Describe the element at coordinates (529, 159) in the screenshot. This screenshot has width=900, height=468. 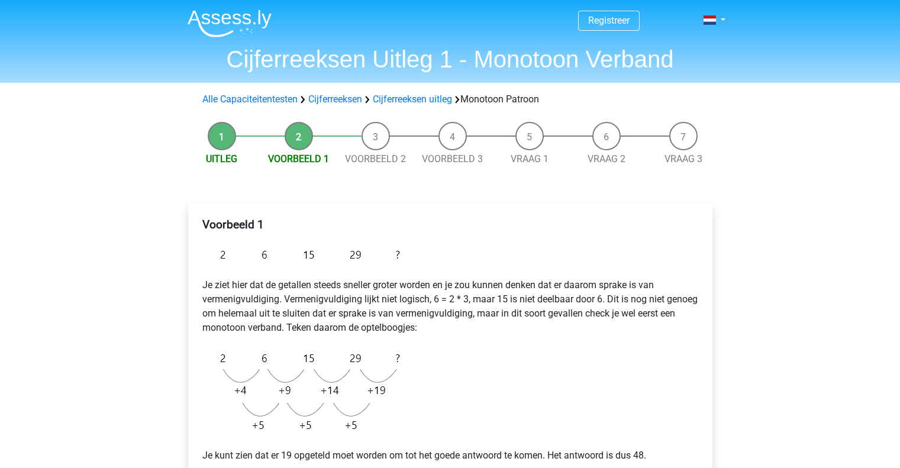
I see `a: Vraag 1` at that location.